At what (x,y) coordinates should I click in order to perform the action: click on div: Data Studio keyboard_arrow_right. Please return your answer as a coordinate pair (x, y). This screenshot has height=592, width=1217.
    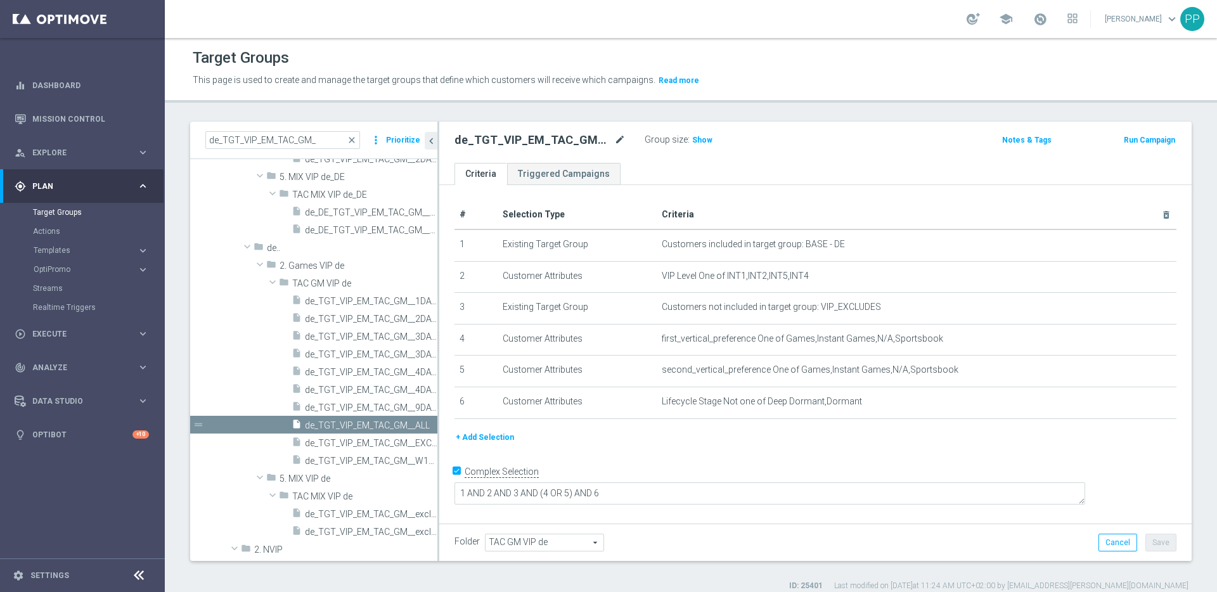
    Looking at the image, I should click on (82, 401).